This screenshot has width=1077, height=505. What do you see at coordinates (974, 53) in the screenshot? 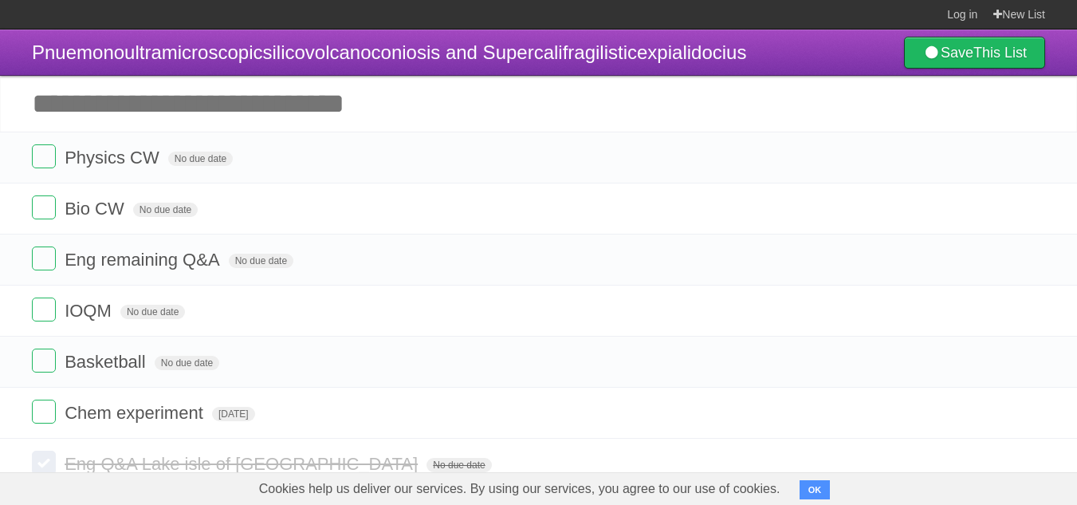
I see `a: SaveThis List` at bounding box center [974, 53].